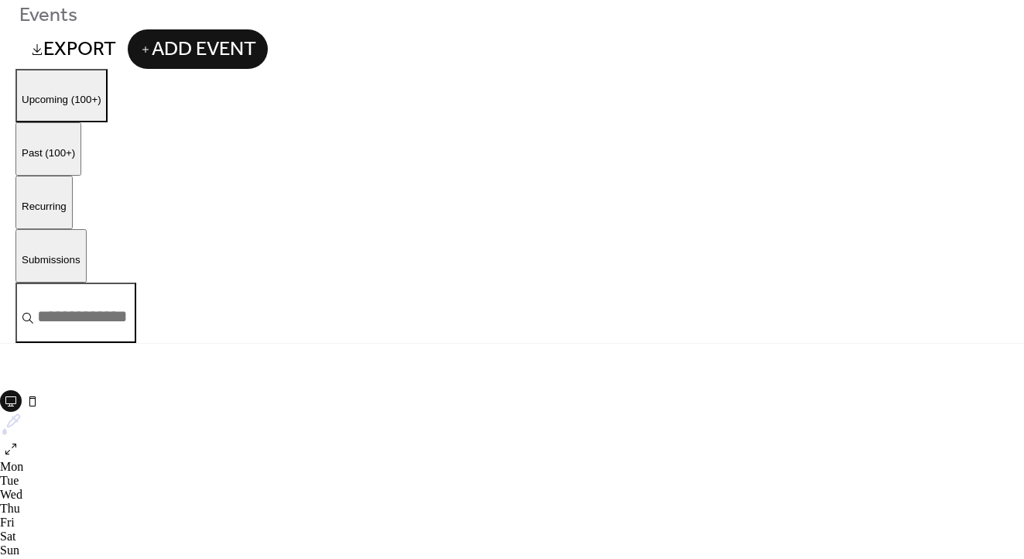  Describe the element at coordinates (197, 49) in the screenshot. I see `button: Add Event` at that location.